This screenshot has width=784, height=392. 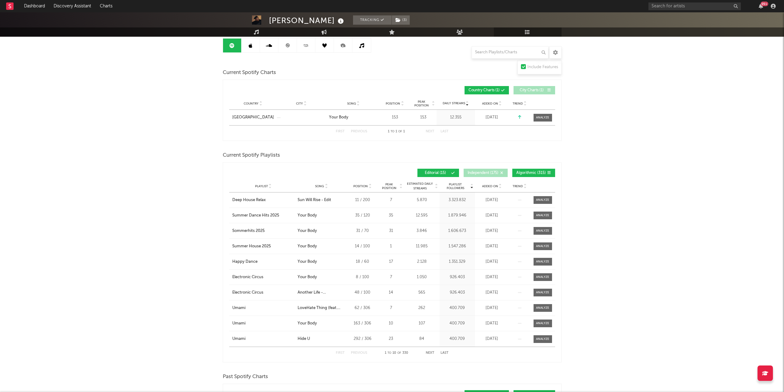 What do you see at coordinates (422, 292) in the screenshot?
I see `div: 565` at bounding box center [422, 292].